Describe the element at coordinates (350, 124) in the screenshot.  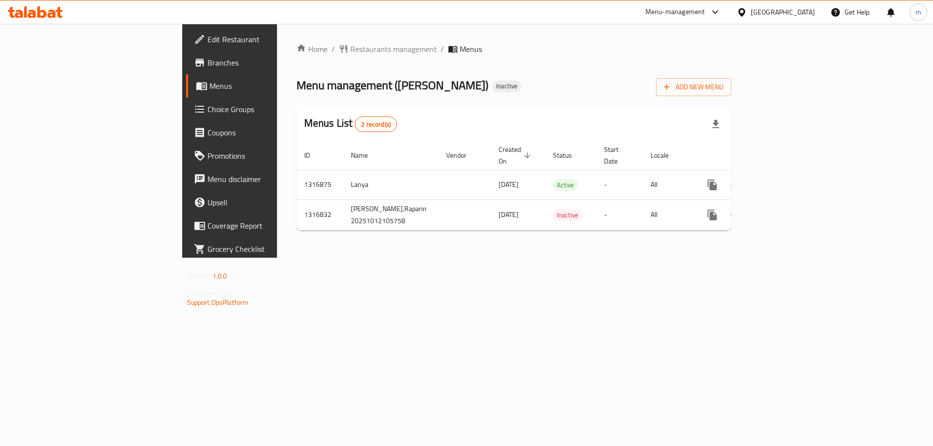
I see `h2: Menus List` at that location.